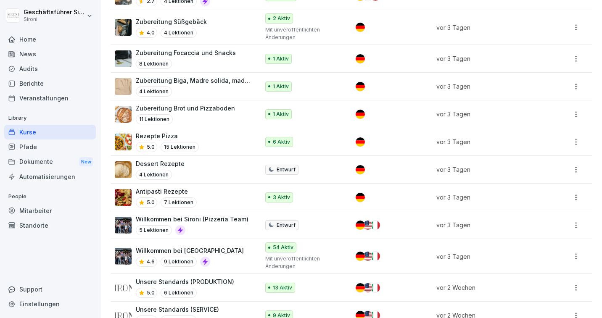 Image resolution: width=602 pixels, height=318 pixels. Describe the element at coordinates (86, 162) in the screenshot. I see `div: New` at that location.